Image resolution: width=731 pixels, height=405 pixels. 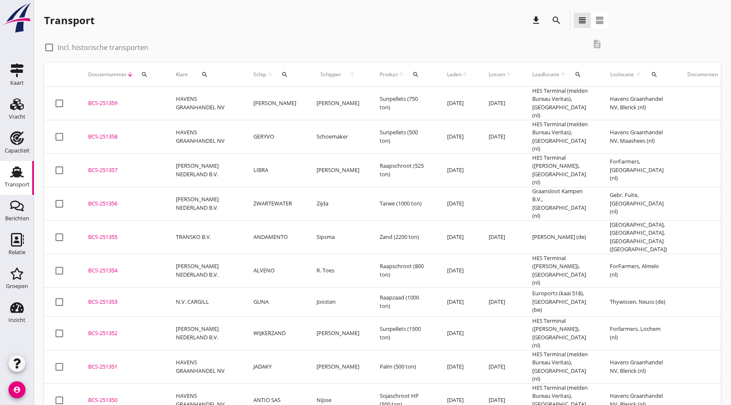 I want to click on td: ZWARTEWATER, so click(x=275, y=203).